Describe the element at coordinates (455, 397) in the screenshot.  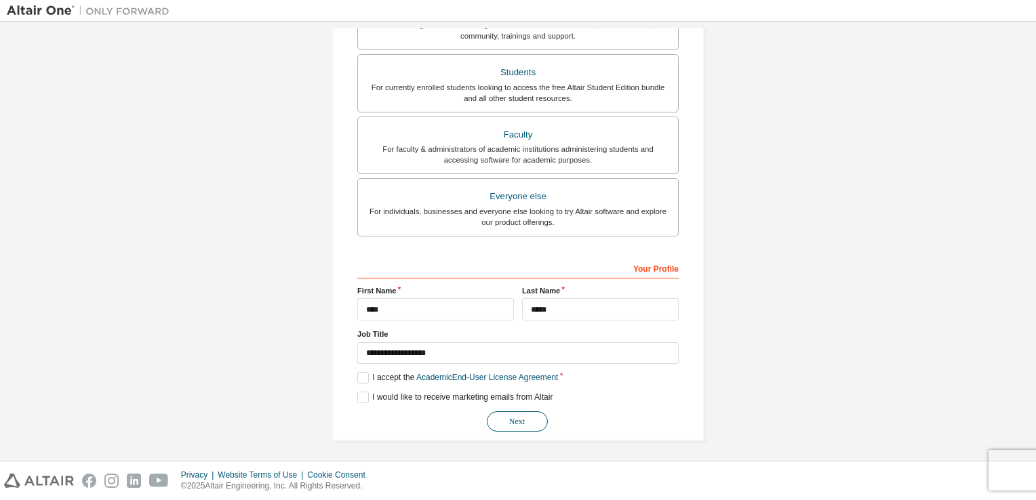
I see `label: I would like to receive marketing emails from Altair` at that location.